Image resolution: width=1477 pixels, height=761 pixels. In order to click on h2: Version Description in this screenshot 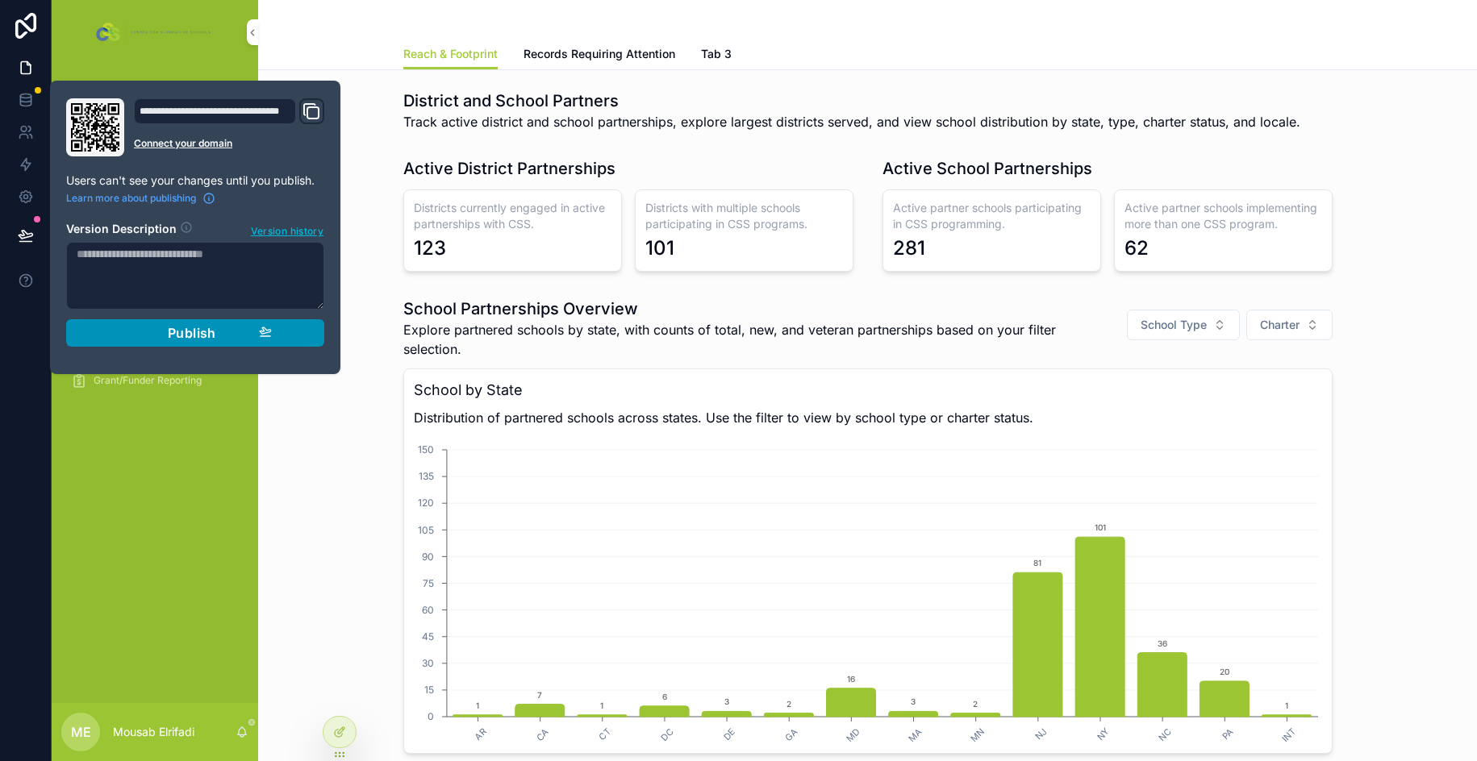, I will do `click(121, 230)`.